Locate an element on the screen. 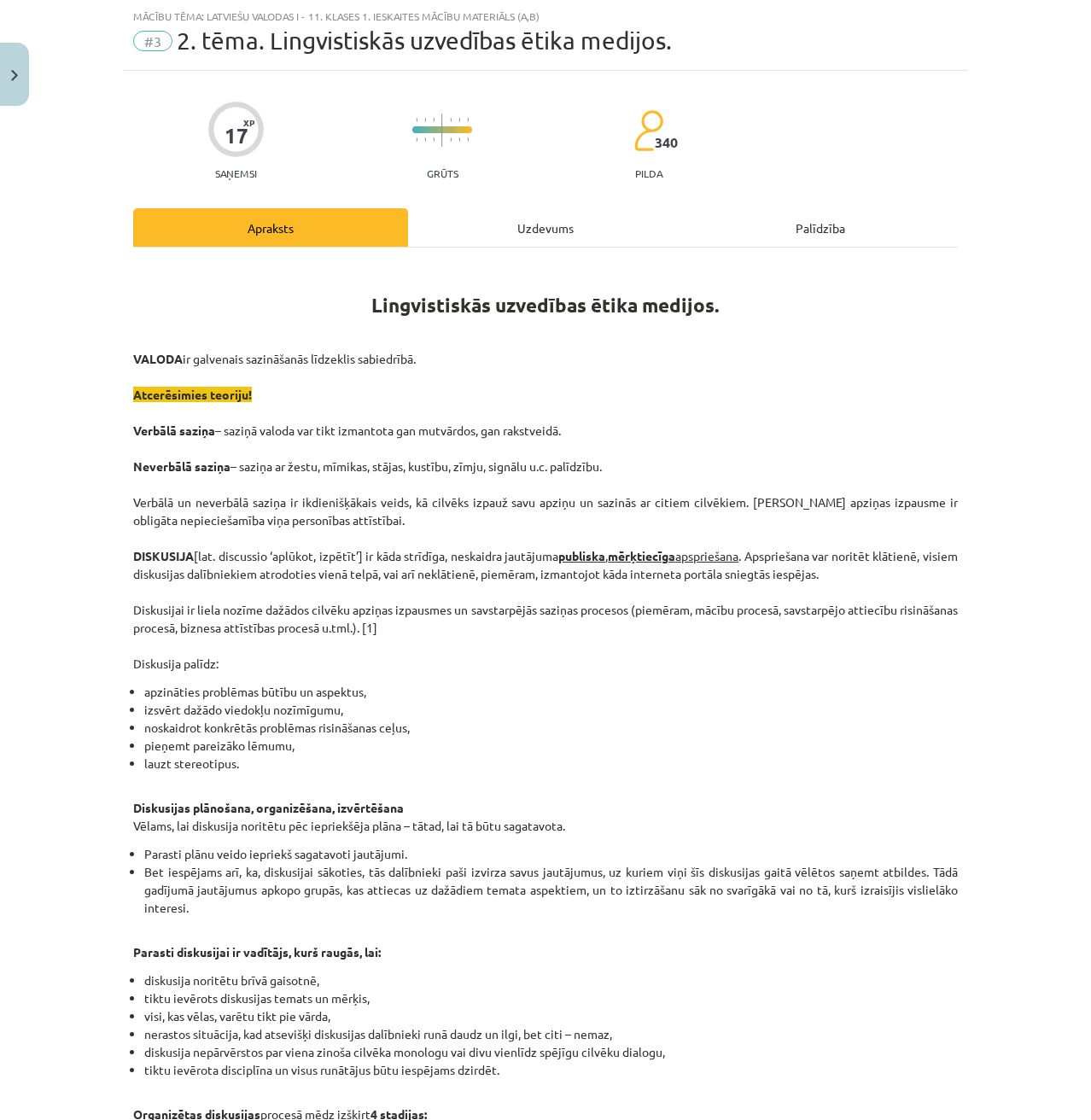 The height and width of the screenshot is (1120, 1091). b: Lingvistiskās uzvedības ētika medijos. is located at coordinates (546, 305).